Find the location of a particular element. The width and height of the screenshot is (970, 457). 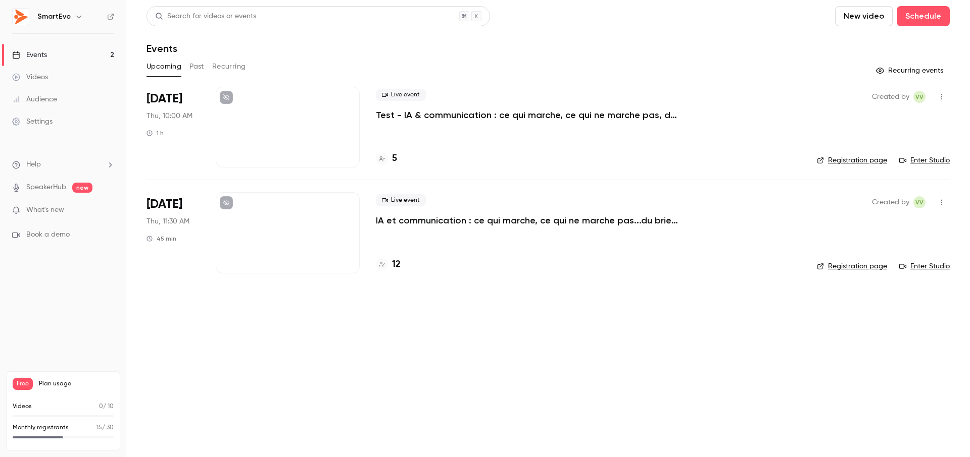

span: Book a demo is located at coordinates (48, 235).